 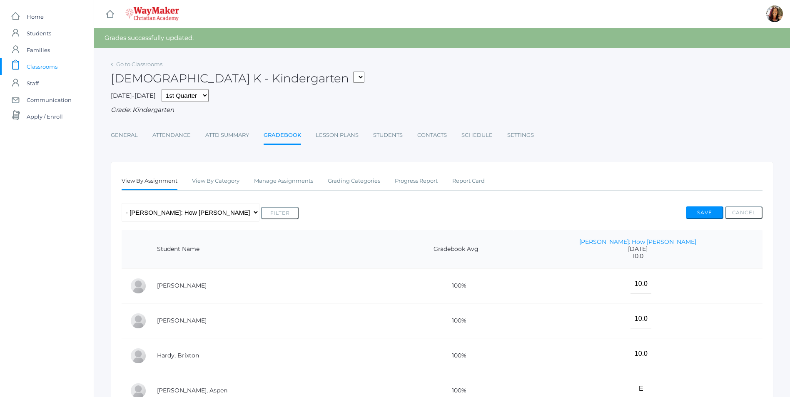 I want to click on button: Cancel, so click(x=744, y=213).